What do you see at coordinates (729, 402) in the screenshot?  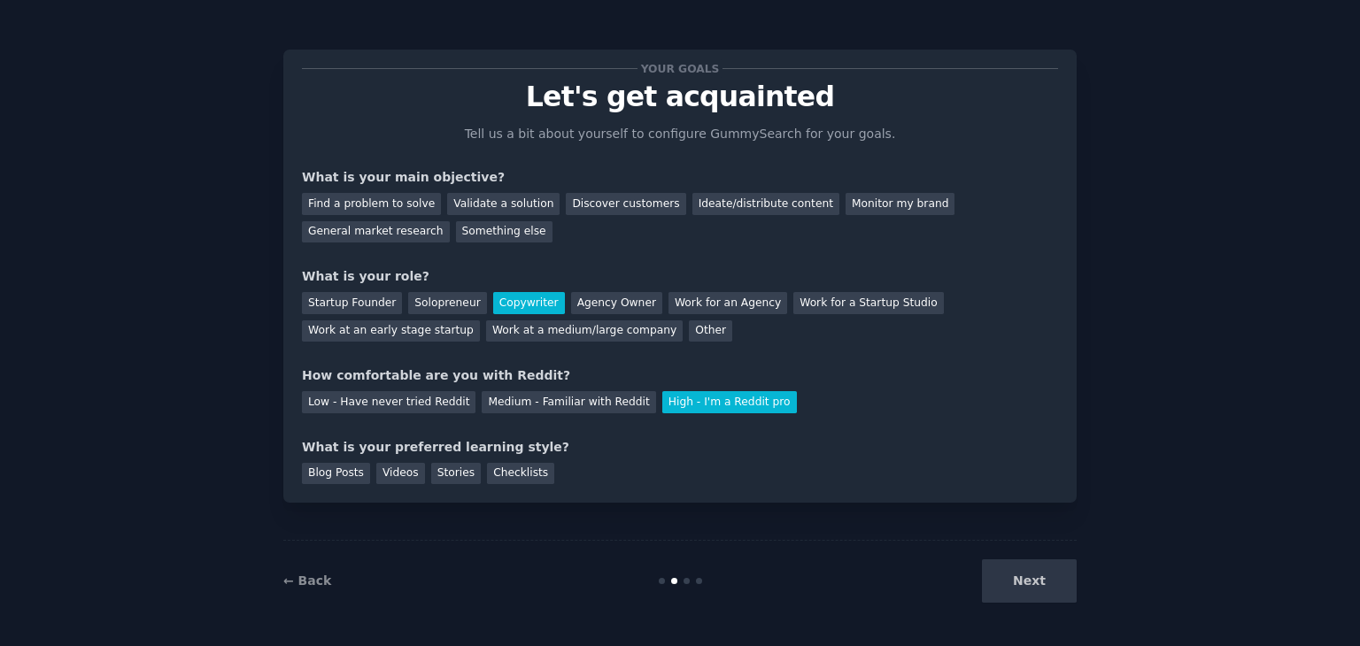 I see `div: High - I'm a Reddit pro` at bounding box center [729, 402].